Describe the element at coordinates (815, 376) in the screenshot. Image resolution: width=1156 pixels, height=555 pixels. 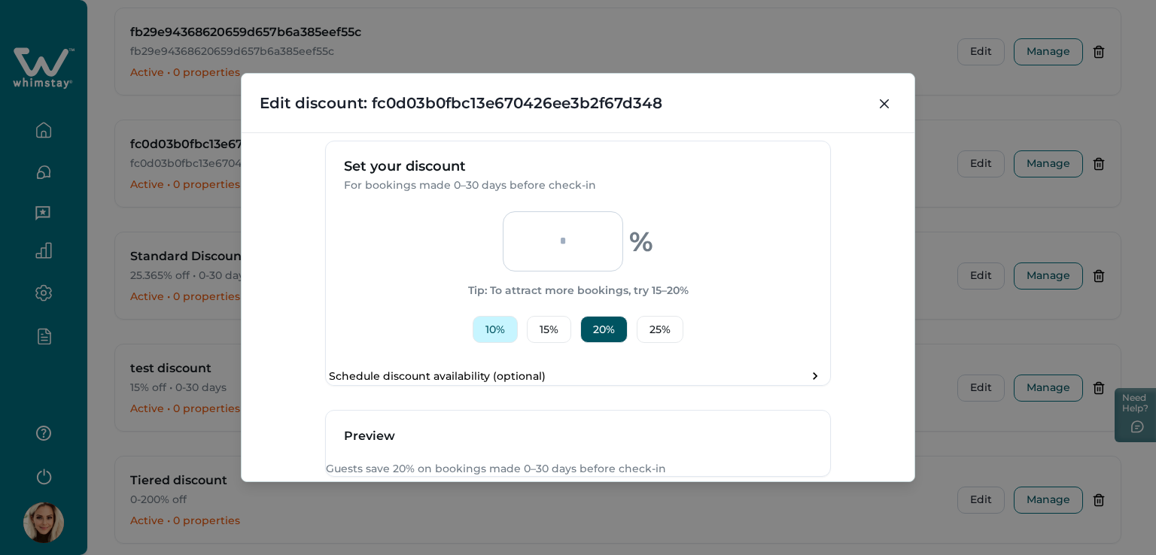
I see `button: toggle schedule` at that location.